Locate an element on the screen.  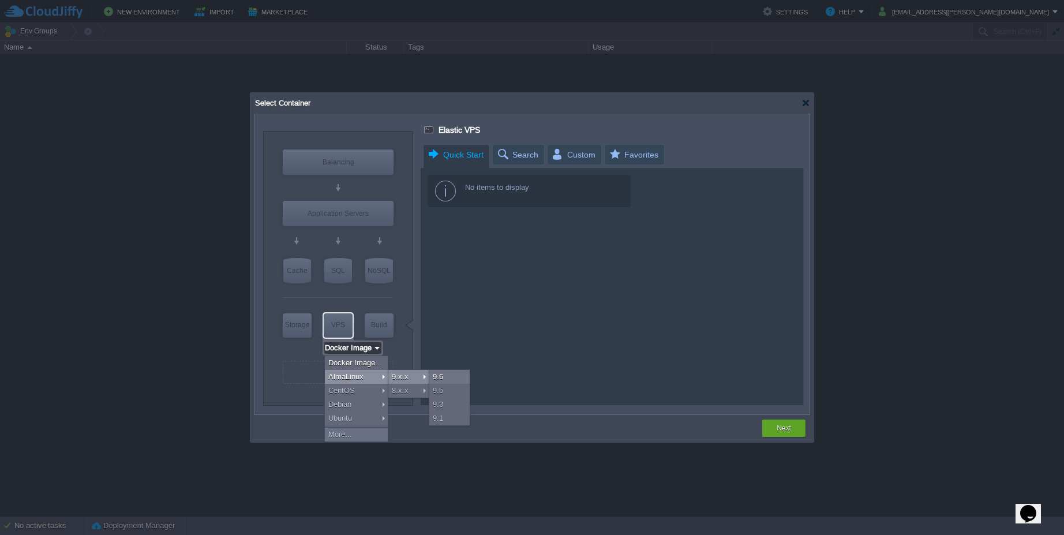
div: Cache is located at coordinates (297, 271).